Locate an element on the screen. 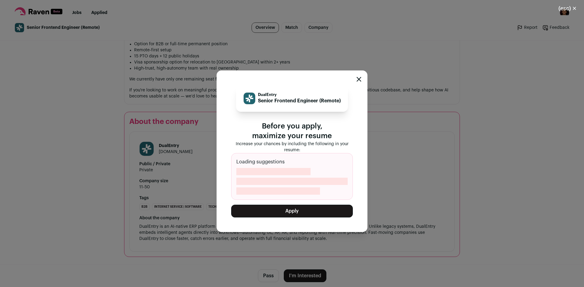 The image size is (584, 287). p: Senior Frontend Engineer (Remote) is located at coordinates (299, 101).